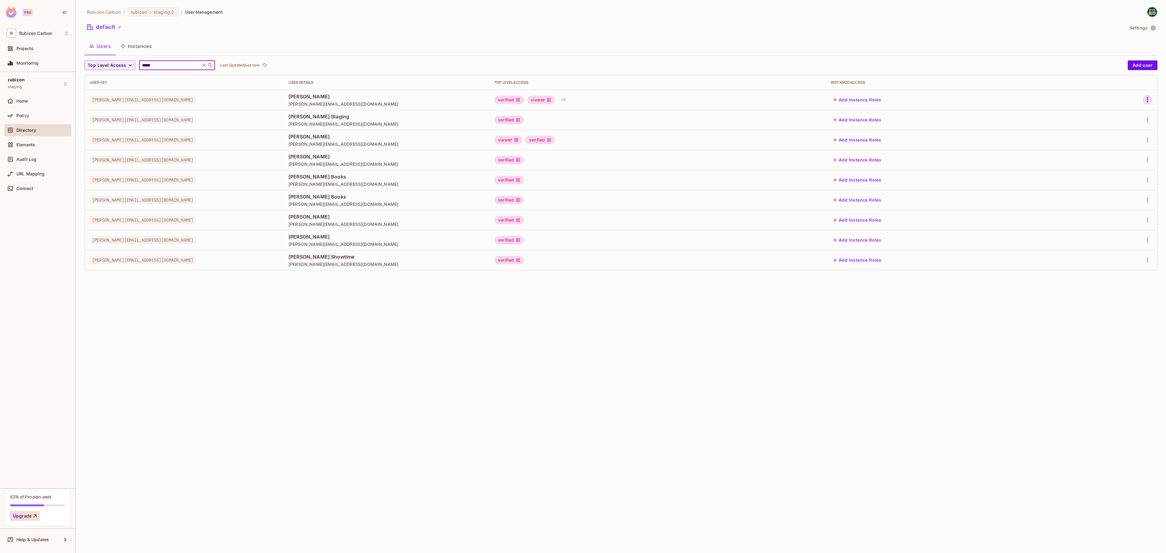  I want to click on button: Settings, so click(1142, 28).